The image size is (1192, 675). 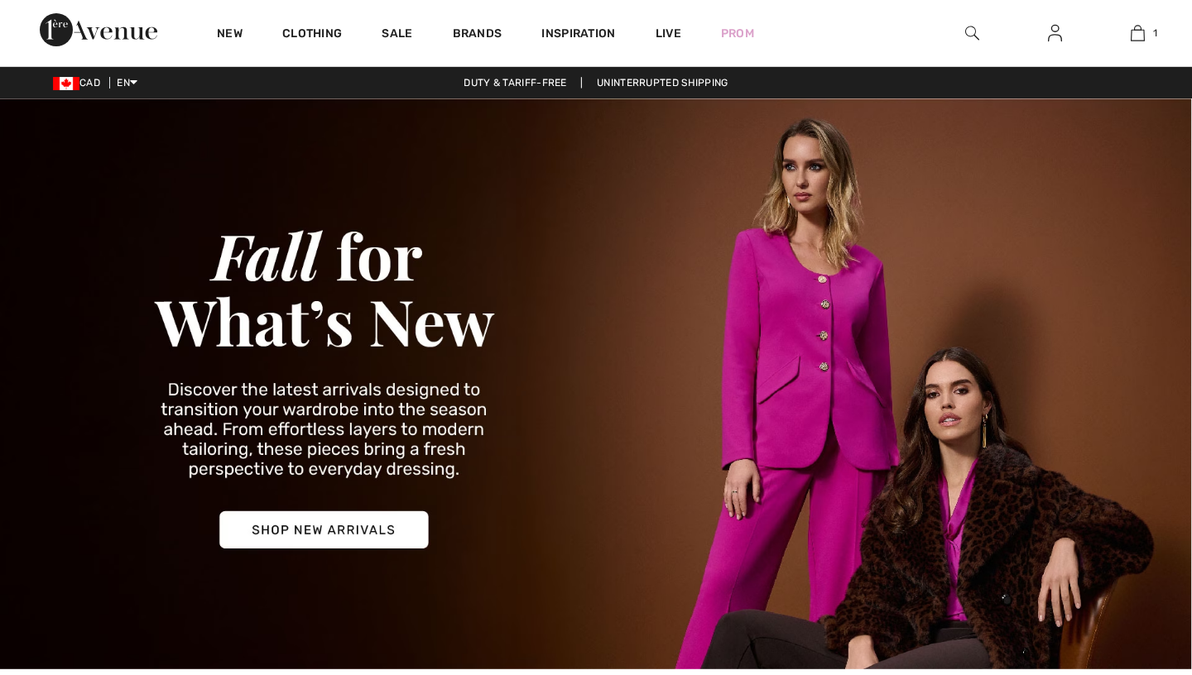 I want to click on img: 1ère Avenue, so click(x=98, y=30).